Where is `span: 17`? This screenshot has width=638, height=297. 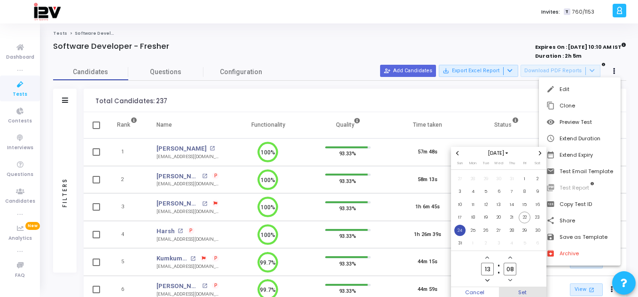
span: 17 is located at coordinates (460, 217).